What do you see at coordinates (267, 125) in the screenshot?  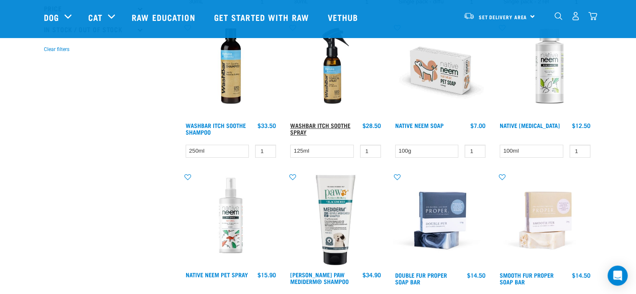 I see `div: $33.50` at bounding box center [267, 125].